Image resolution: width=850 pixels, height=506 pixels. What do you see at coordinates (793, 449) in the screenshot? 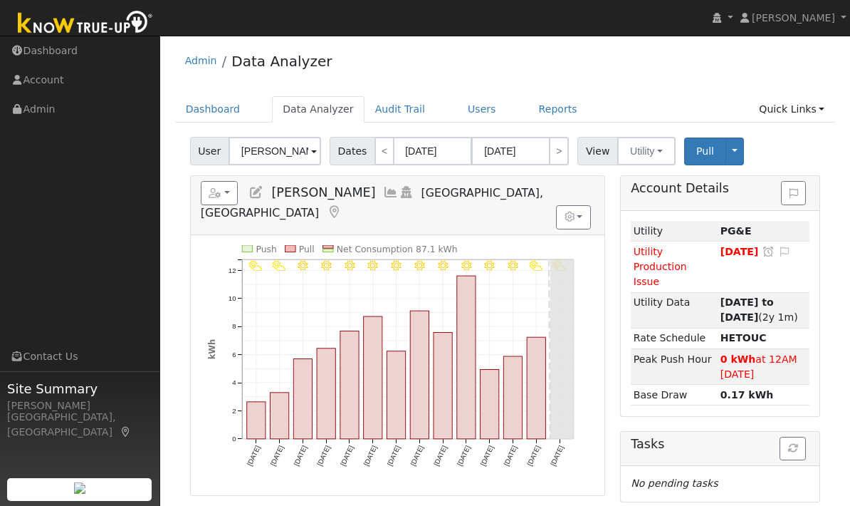
I see `button: Refresh` at bounding box center [793, 449].